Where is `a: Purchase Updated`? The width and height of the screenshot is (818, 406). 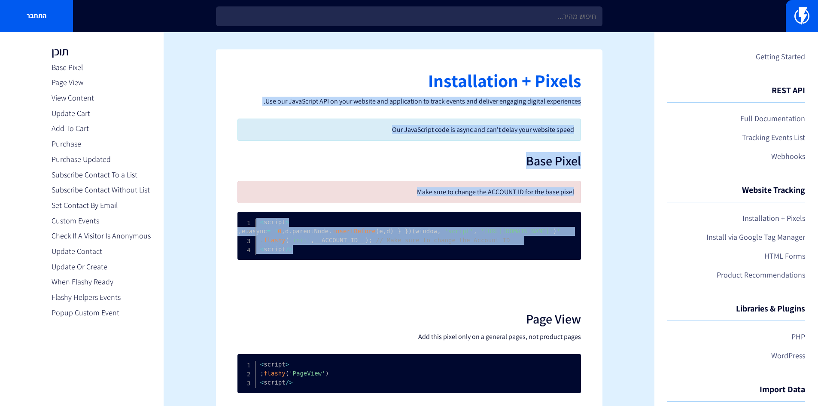
a: Purchase Updated is located at coordinates (101, 159).